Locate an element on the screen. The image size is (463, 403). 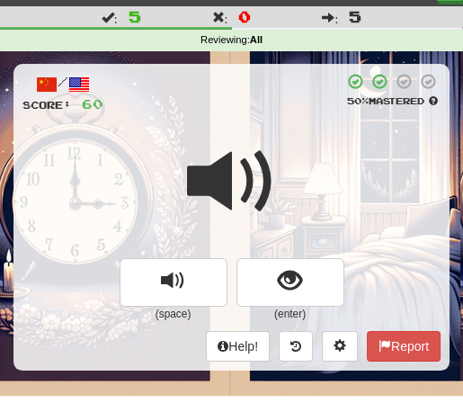
small: (space) is located at coordinates (174, 314).